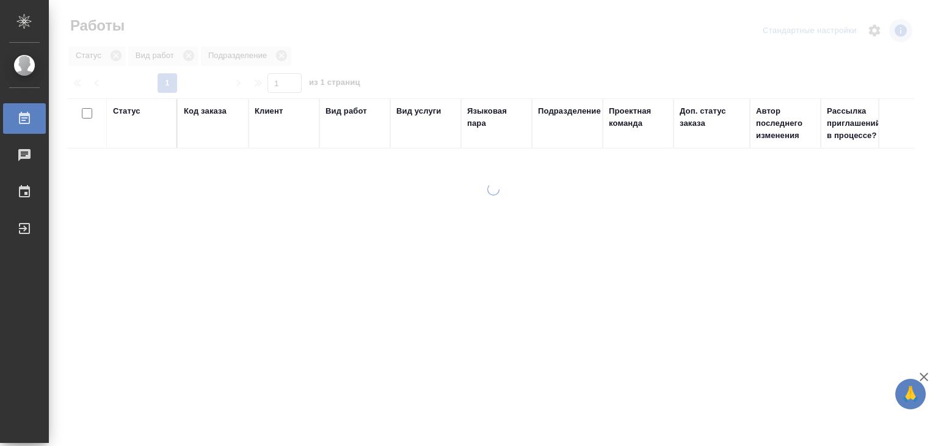  Describe the element at coordinates (569, 111) in the screenshot. I see `div: Подразделение` at that location.